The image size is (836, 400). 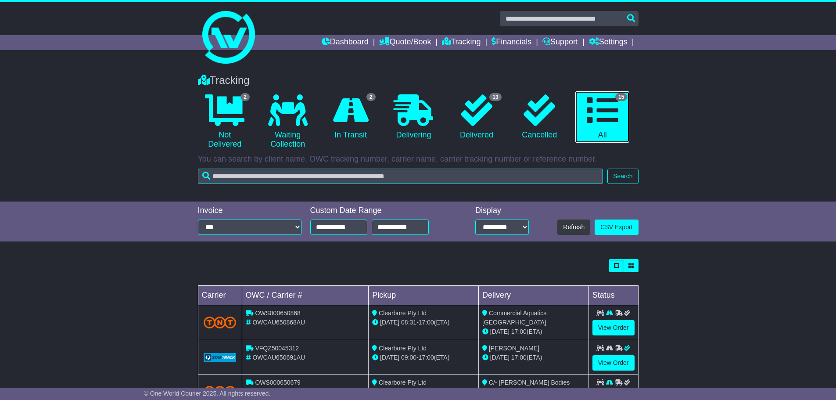 I want to click on span: 08:31, so click(x=408, y=322).